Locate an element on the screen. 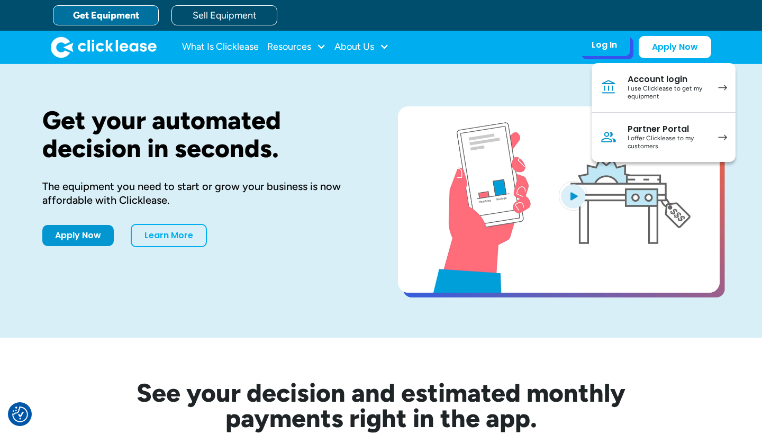 The image size is (762, 434). img: Revisit consent button is located at coordinates (20, 414).